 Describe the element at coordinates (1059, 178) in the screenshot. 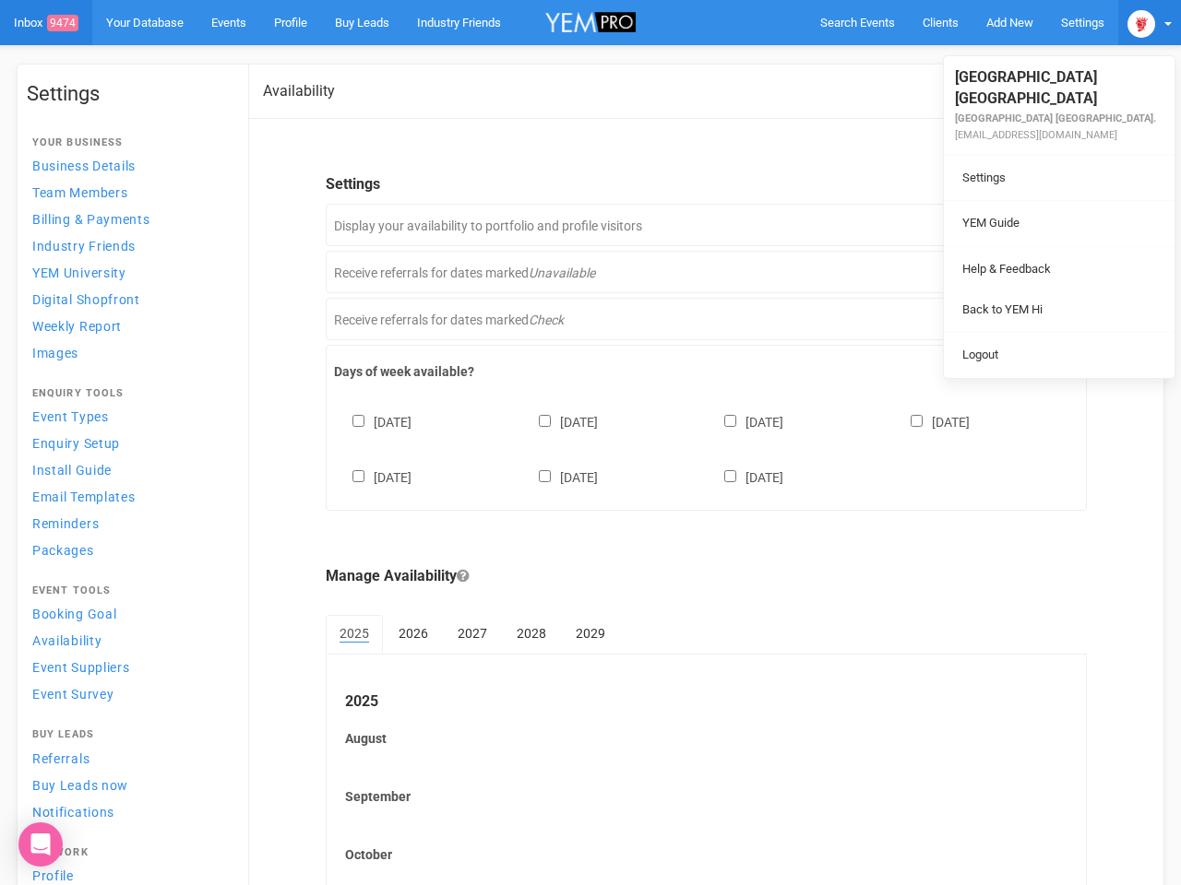

I see `a: Settings` at that location.